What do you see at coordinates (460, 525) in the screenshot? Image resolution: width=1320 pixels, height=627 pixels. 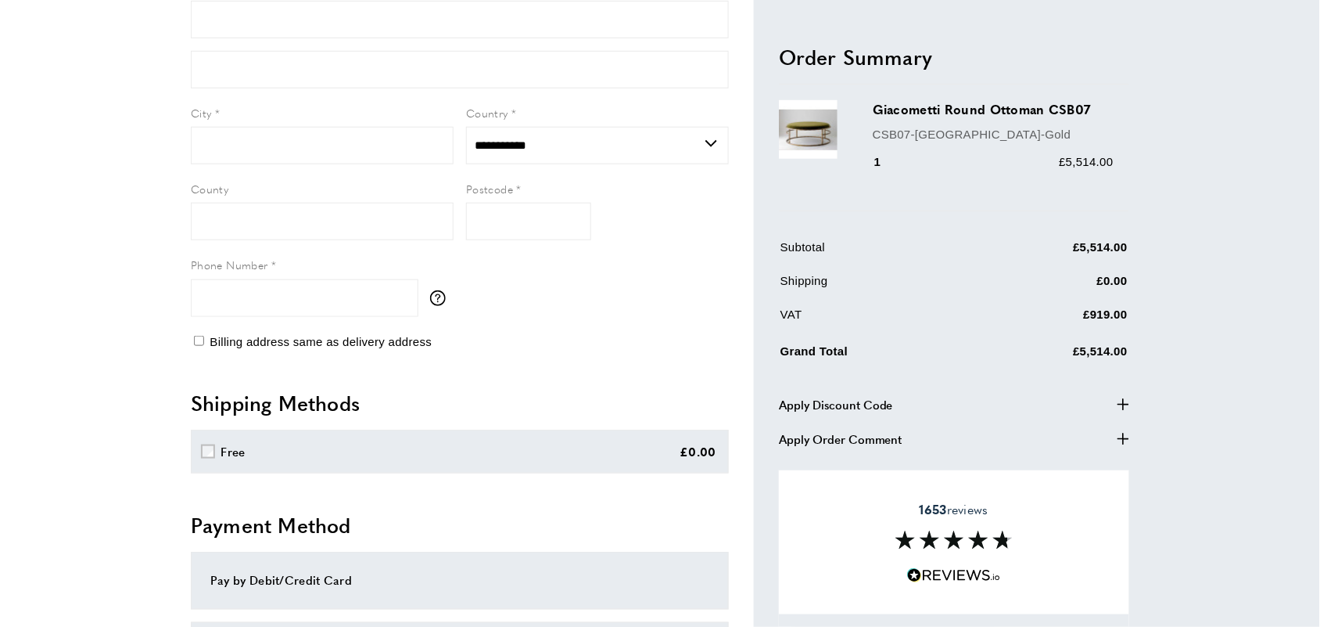 I see `h2: Payment Method` at bounding box center [460, 525].